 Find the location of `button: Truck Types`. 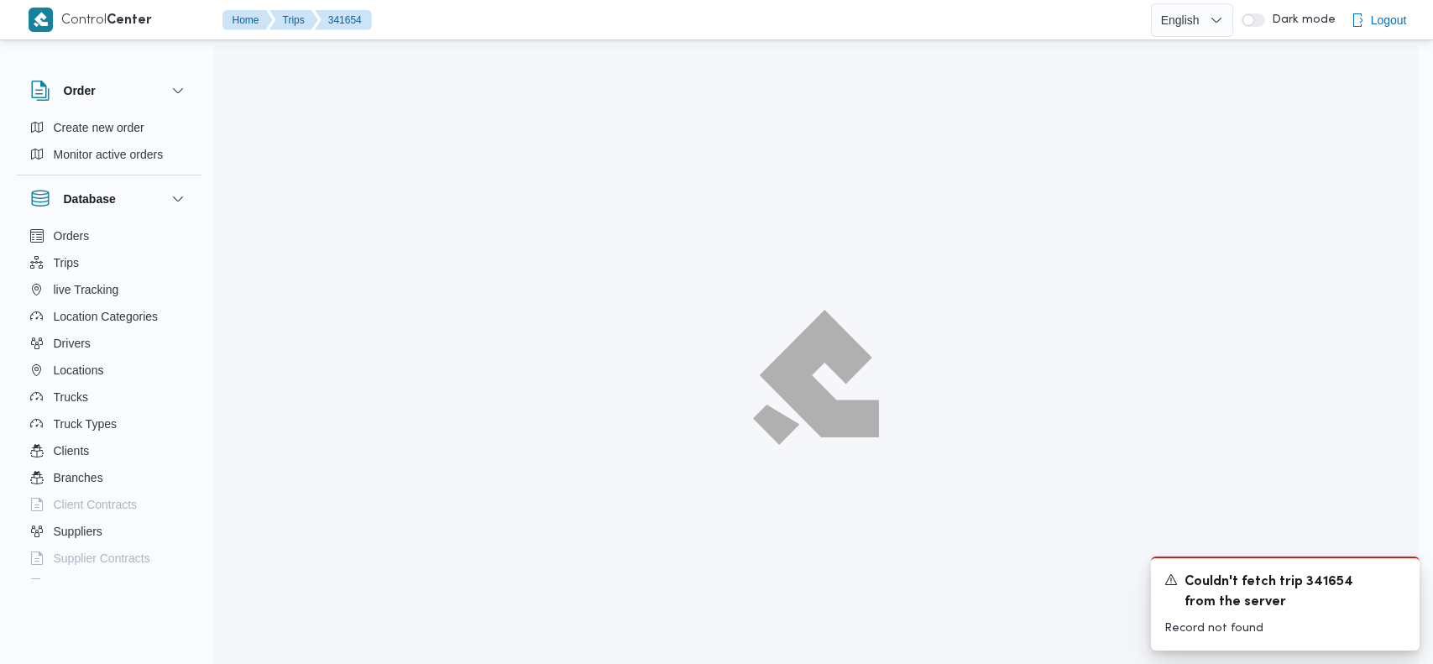

button: Truck Types is located at coordinates (109, 424).